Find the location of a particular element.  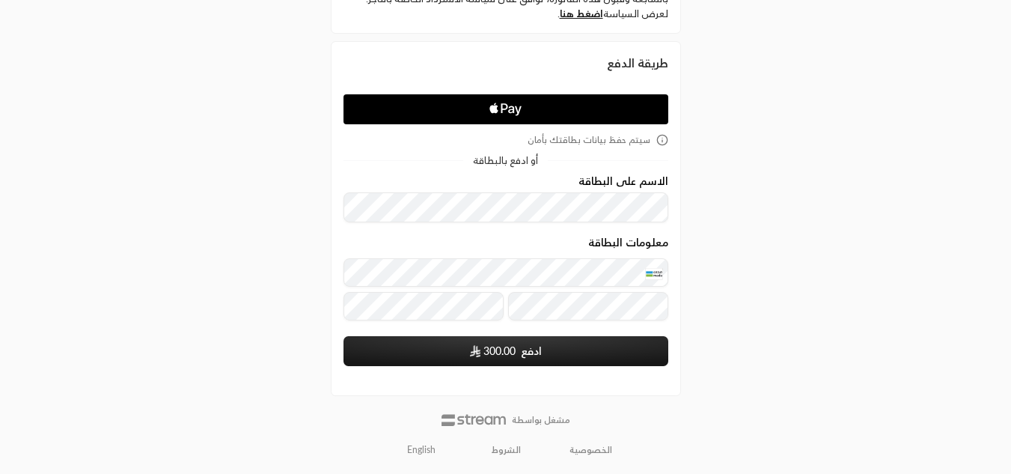

span: أو ادفع بالبطاقة is located at coordinates (505, 160).